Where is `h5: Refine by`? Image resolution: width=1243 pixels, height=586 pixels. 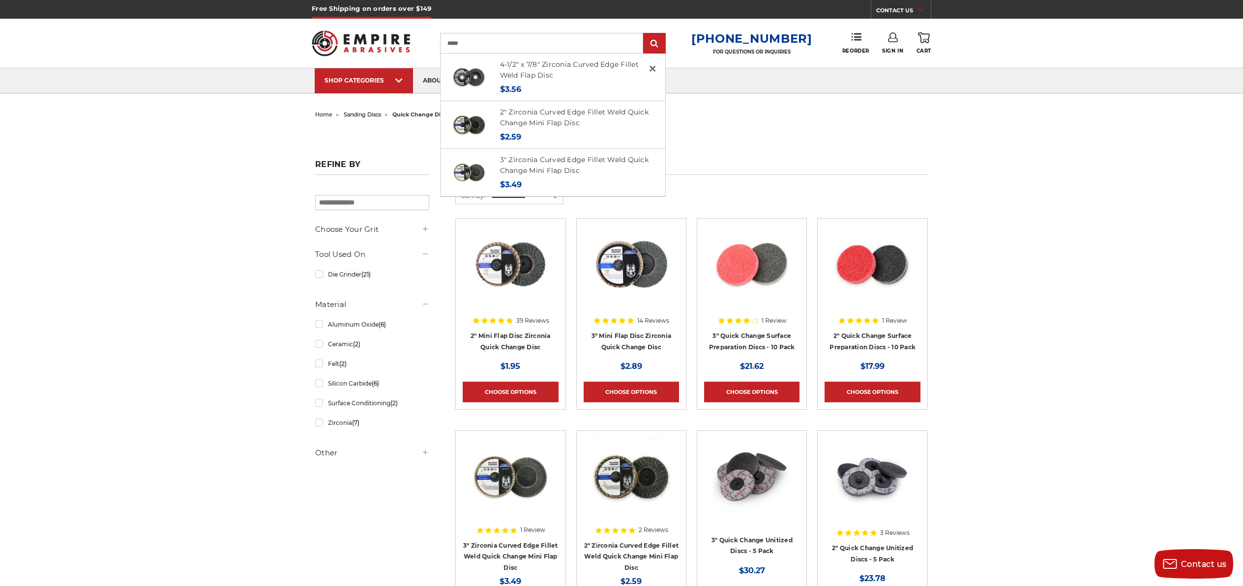 h5: Refine by is located at coordinates (372, 167).